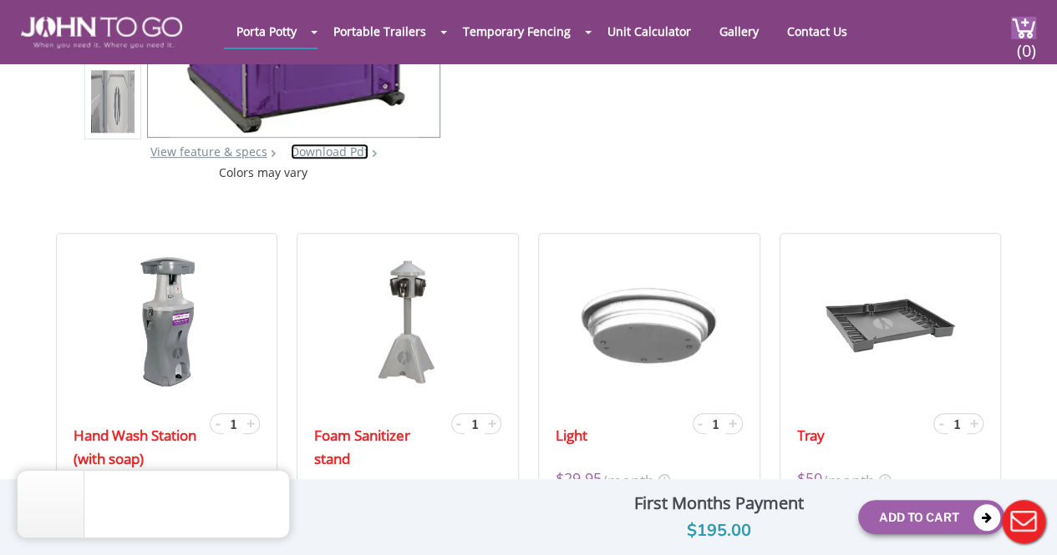 Image resolution: width=1057 pixels, height=555 pixels. Describe the element at coordinates (262, 173) in the screenshot. I see `div: Colors may vary` at that location.